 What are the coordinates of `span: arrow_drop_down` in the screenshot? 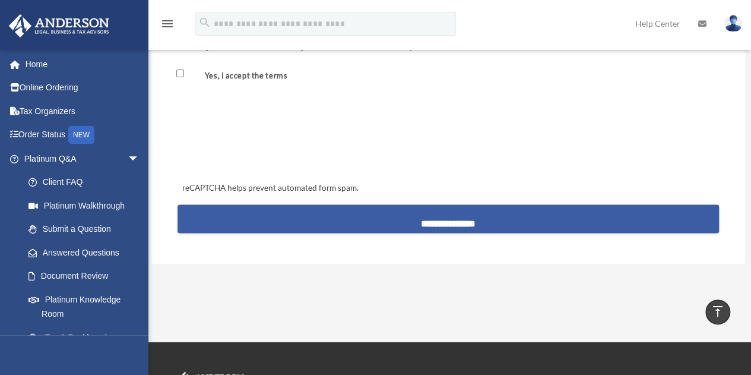 It's located at (139, 158).